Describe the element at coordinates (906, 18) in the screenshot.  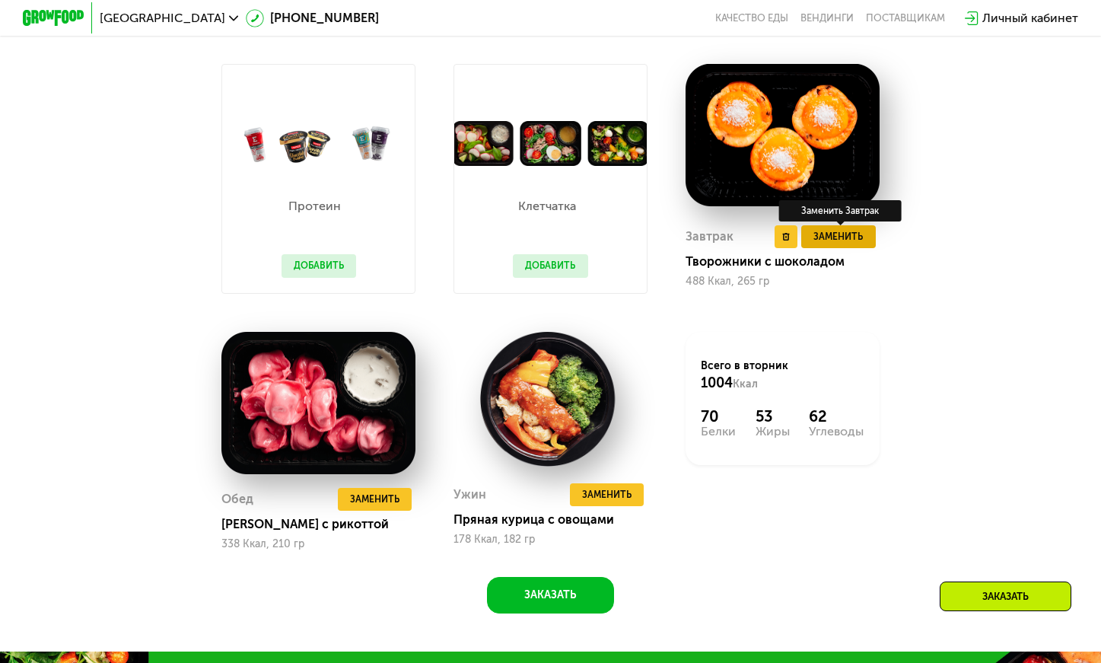
I see `div: поставщикам` at that location.